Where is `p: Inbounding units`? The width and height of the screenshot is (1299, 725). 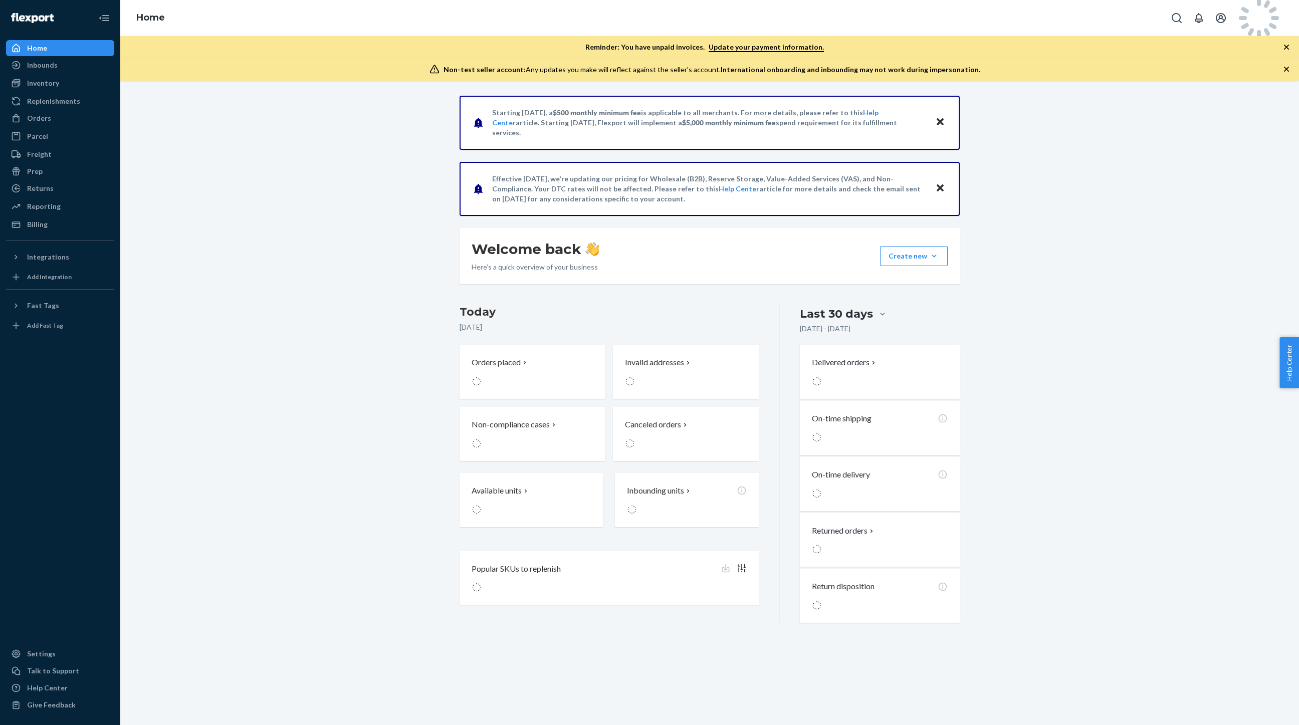 p: Inbounding units is located at coordinates (655, 491).